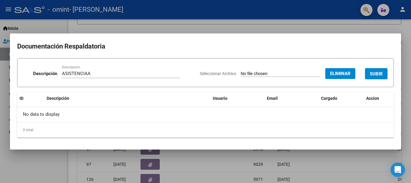 The width and height of the screenshot is (411, 183). Describe the element at coordinates (127, 98) in the screenshot. I see `datatable-header-cell: Descripción` at that location.